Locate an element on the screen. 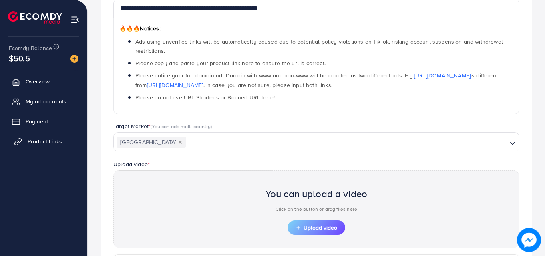 This screenshot has width=545, height=256. div: Search for option is located at coordinates (316, 142).